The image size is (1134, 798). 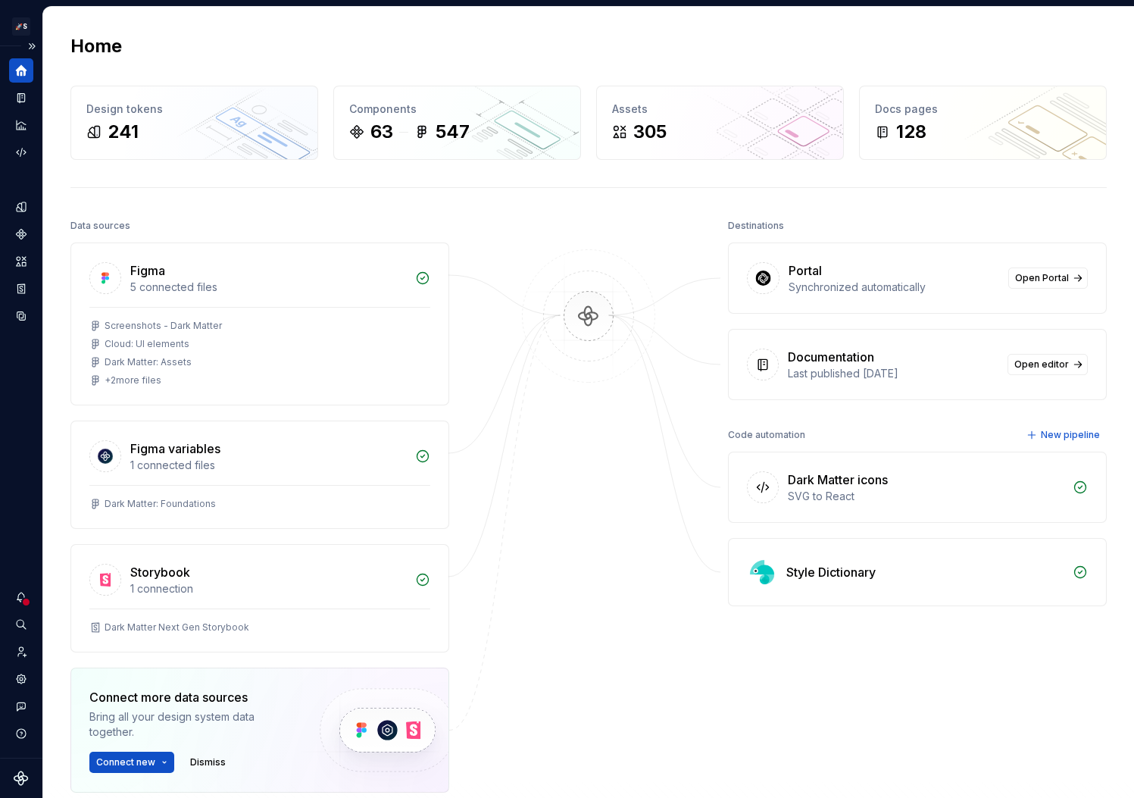 I want to click on a: Data sources, so click(x=21, y=316).